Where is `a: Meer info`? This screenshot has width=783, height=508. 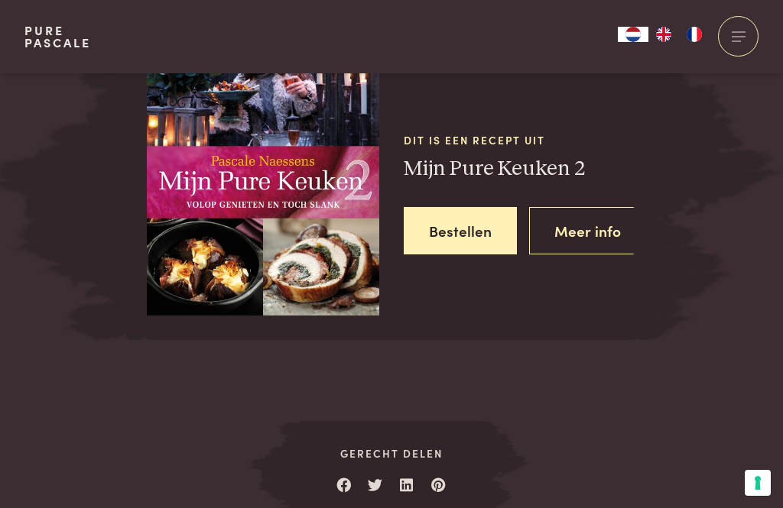
a: Meer info is located at coordinates (587, 231).